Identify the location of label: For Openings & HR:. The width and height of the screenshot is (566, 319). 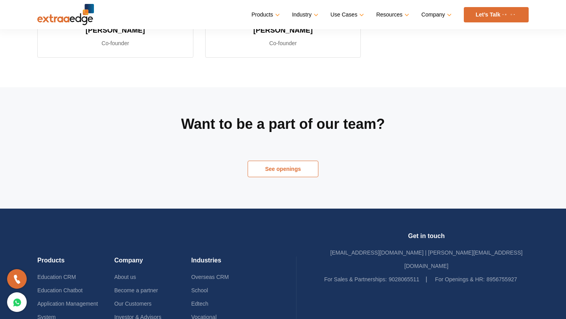
(460, 279).